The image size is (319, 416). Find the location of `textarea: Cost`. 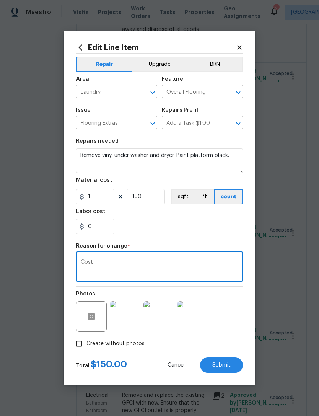

textarea: Cost is located at coordinates (160, 267).